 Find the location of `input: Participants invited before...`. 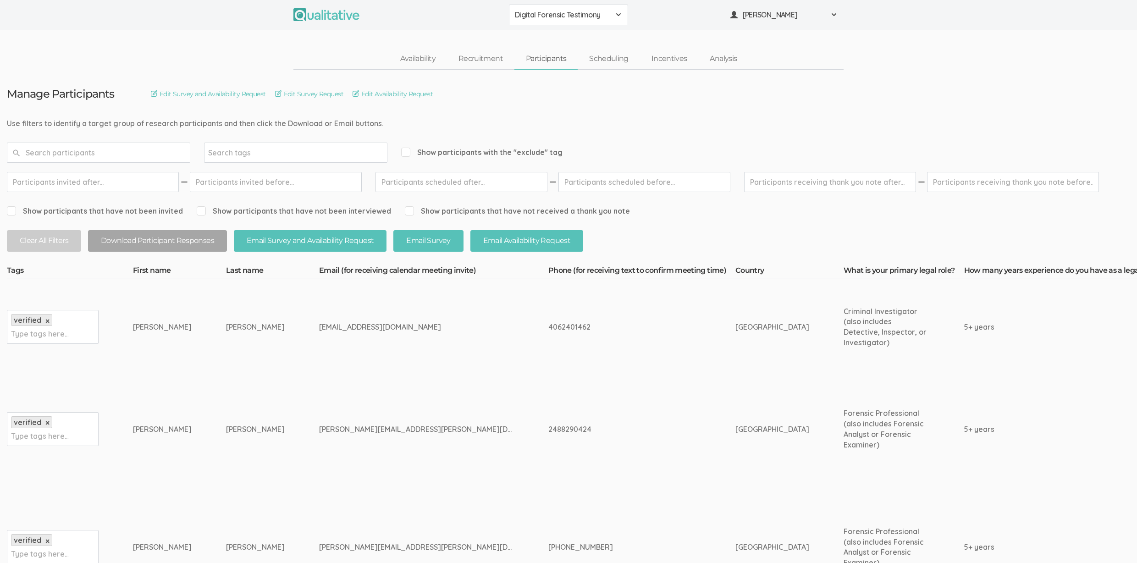

input: Participants invited before... is located at coordinates (275, 182).